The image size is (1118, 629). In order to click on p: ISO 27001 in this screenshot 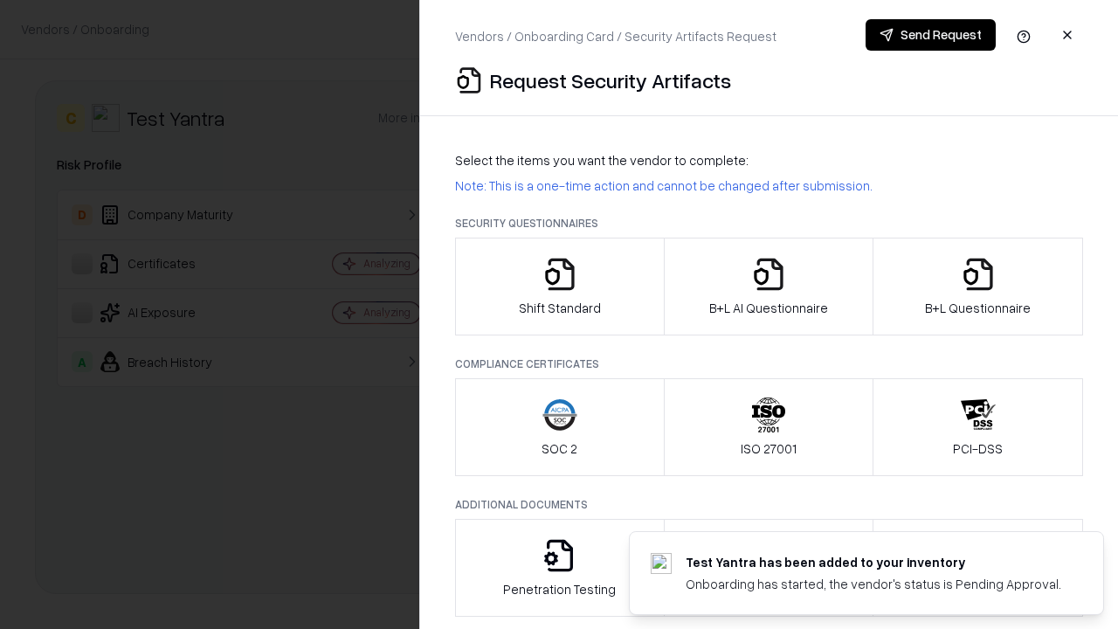, I will do `click(769, 448)`.